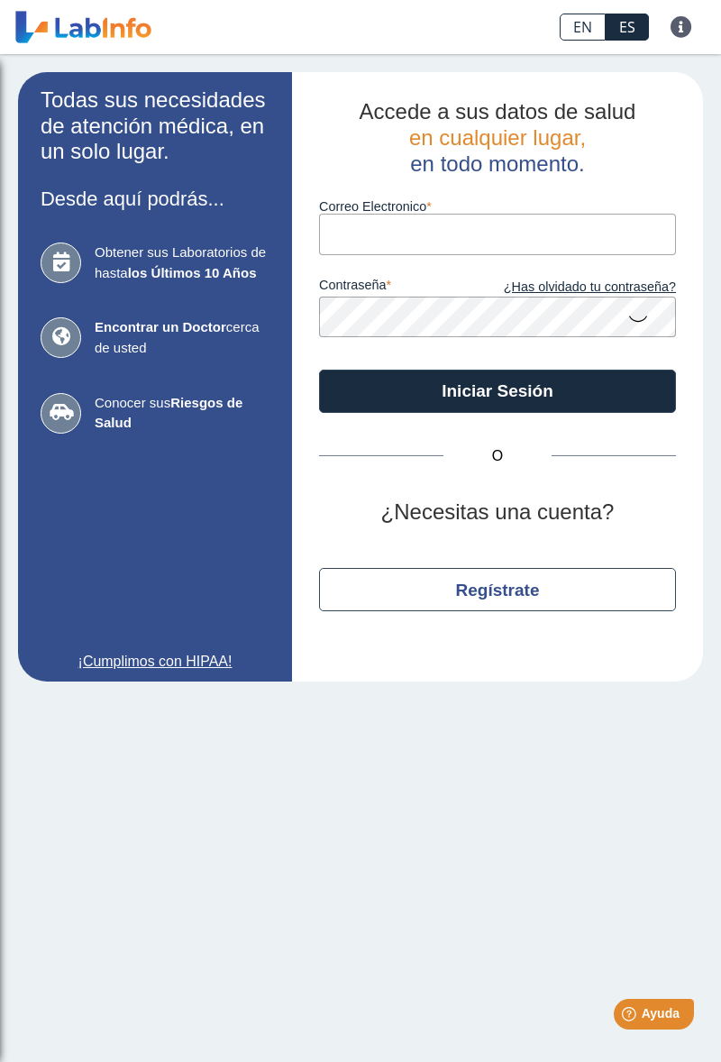 The image size is (721, 1062). I want to click on span: Ayuda, so click(100, 22).